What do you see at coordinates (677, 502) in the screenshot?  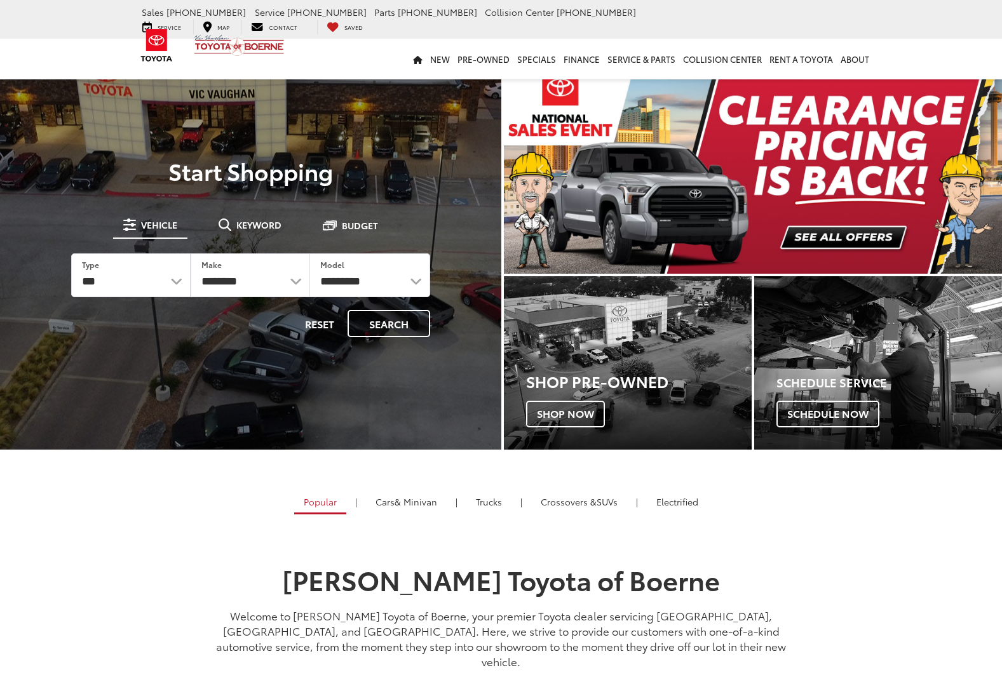 I see `a: Electrified` at bounding box center [677, 502].